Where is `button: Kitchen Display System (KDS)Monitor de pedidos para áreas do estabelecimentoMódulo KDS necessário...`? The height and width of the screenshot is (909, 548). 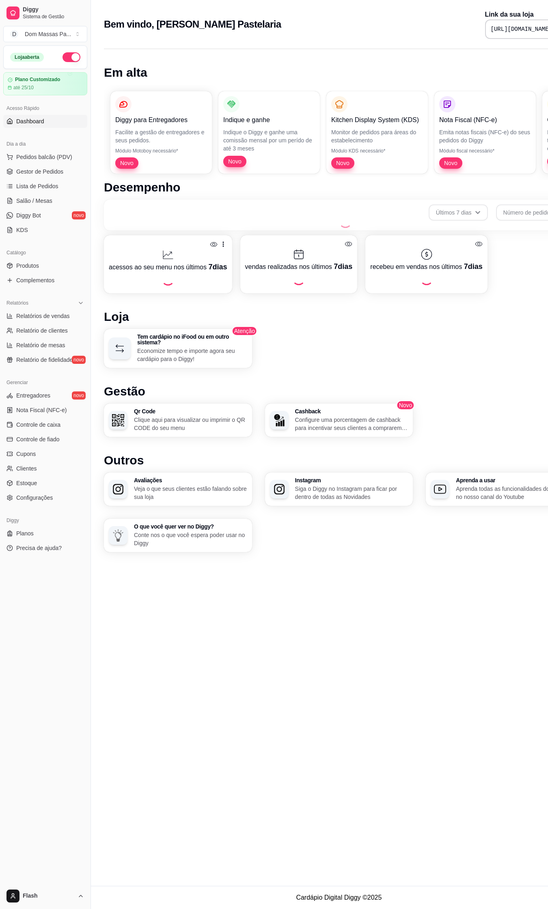
button: Kitchen Display System (KDS)Monitor de pedidos para áreas do estabelecimentoMódulo KDS necessário... is located at coordinates (377, 132).